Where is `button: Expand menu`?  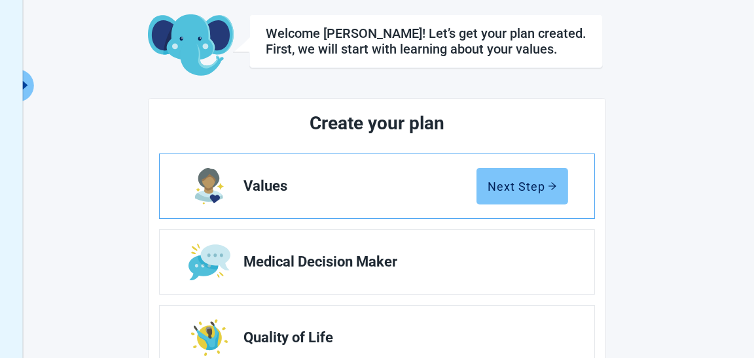 button: Expand menu is located at coordinates (26, 86).